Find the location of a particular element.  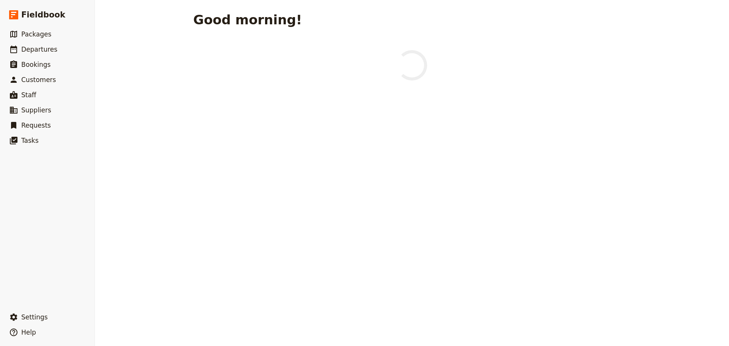

span: Departures is located at coordinates (39, 49).